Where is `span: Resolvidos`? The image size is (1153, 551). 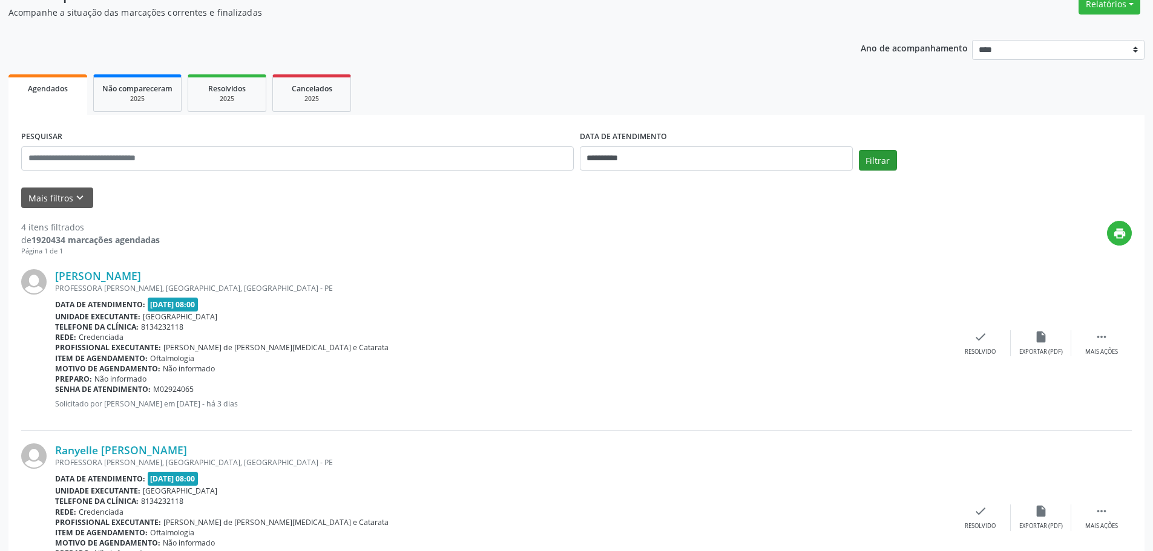
span: Resolvidos is located at coordinates (227, 88).